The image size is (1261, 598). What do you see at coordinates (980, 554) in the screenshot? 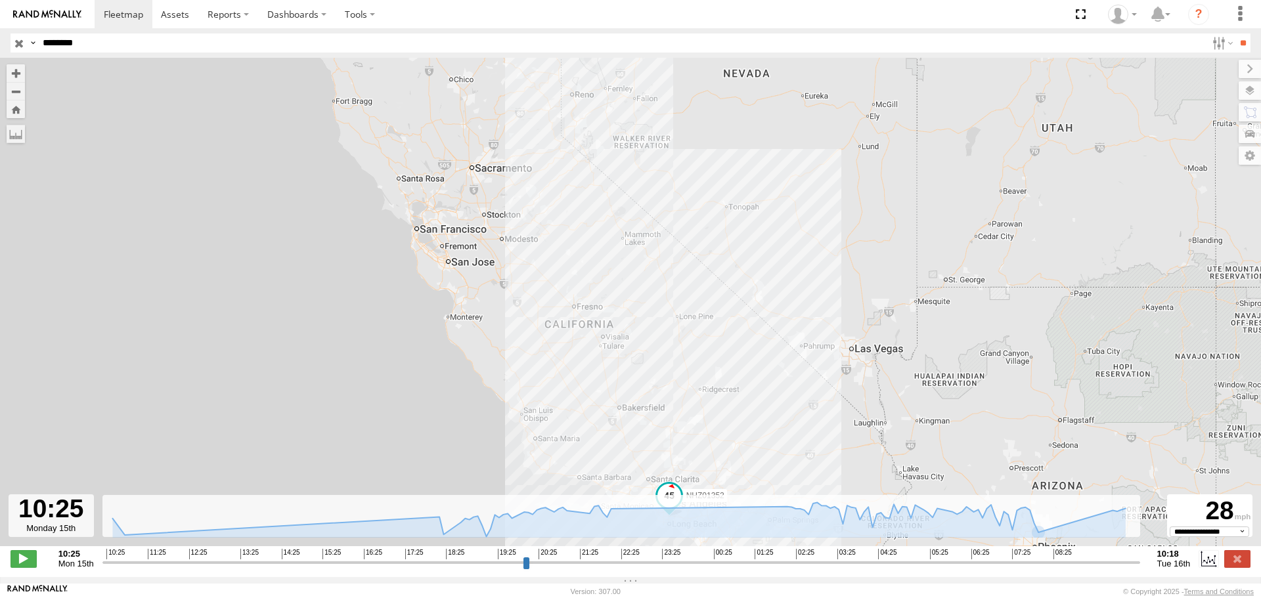
I see `span: 06:25` at bounding box center [980, 554].